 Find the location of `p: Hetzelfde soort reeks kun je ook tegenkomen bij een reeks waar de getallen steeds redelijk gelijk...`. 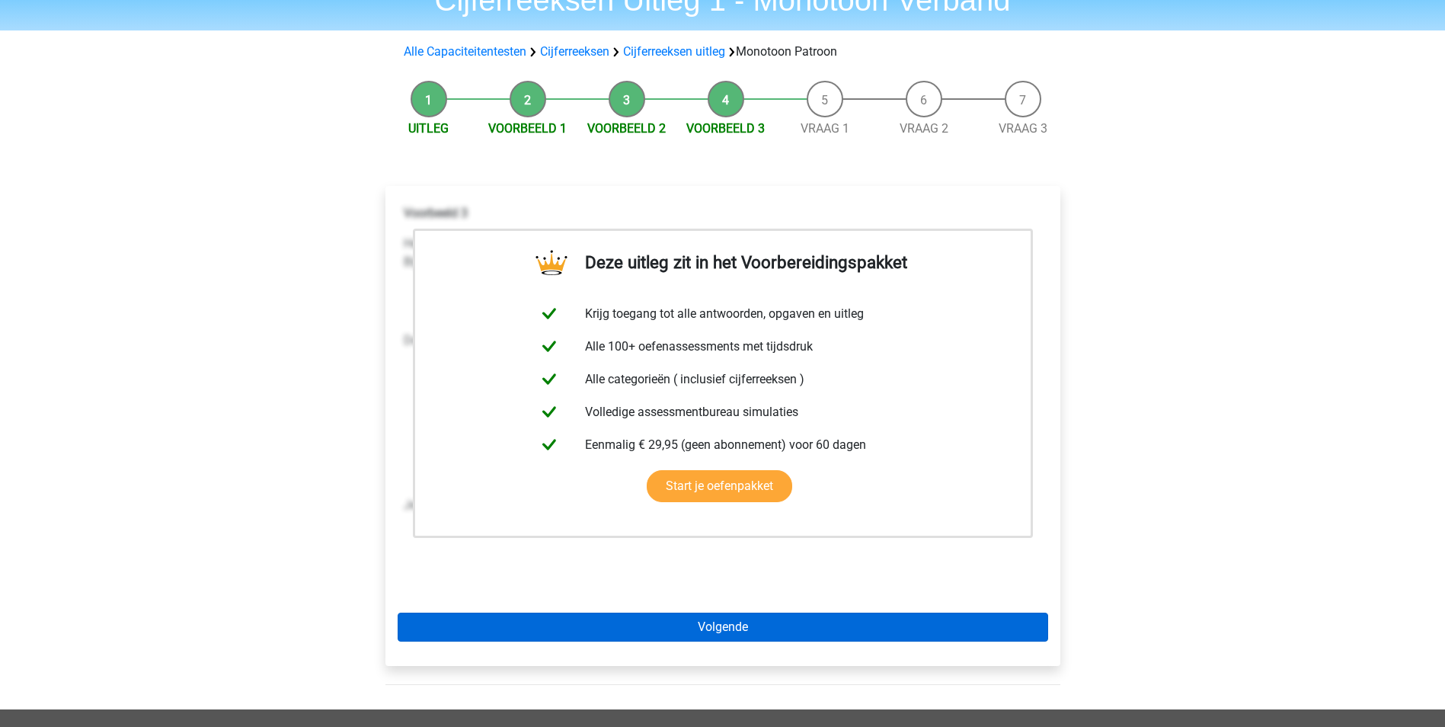

p: Hetzelfde soort reeks kun je ook tegenkomen bij een reeks waar de getallen steeds redelijk gelijk... is located at coordinates (723, 253).